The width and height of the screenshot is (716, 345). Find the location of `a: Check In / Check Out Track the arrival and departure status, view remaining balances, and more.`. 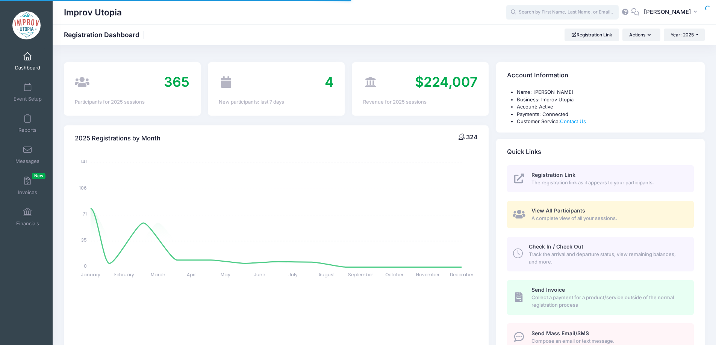

a: Check In / Check Out Track the arrival and departure status, view remaining balances, and more. is located at coordinates (600, 254).